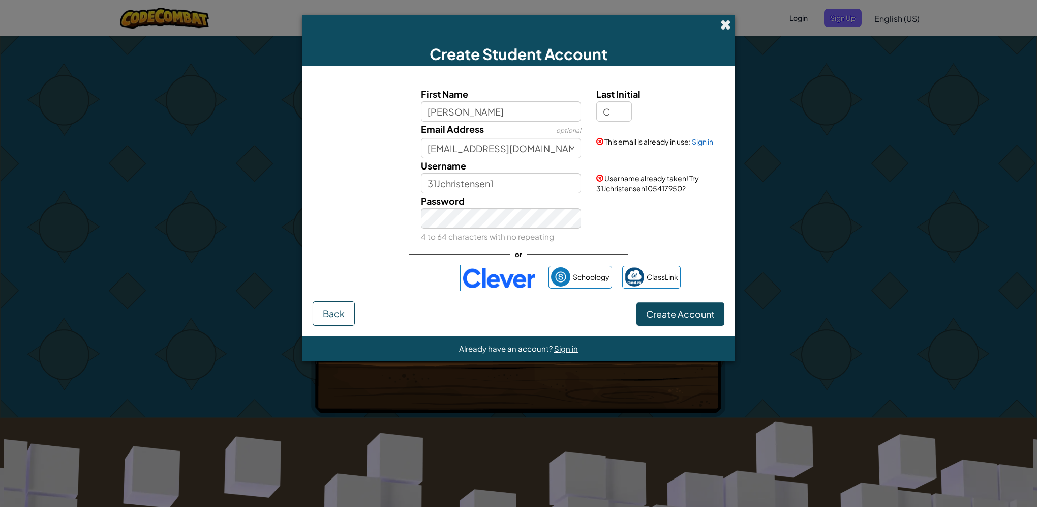  What do you see at coordinates (561, 277) in the screenshot?
I see `img: schoology.png` at bounding box center [561, 277].